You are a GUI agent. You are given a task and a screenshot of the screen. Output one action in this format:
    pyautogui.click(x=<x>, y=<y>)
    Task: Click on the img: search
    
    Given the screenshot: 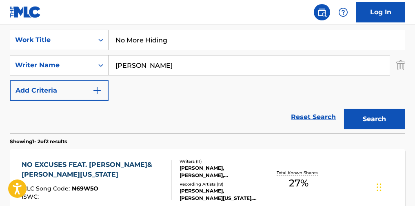 What is the action you would take?
    pyautogui.click(x=322, y=12)
    